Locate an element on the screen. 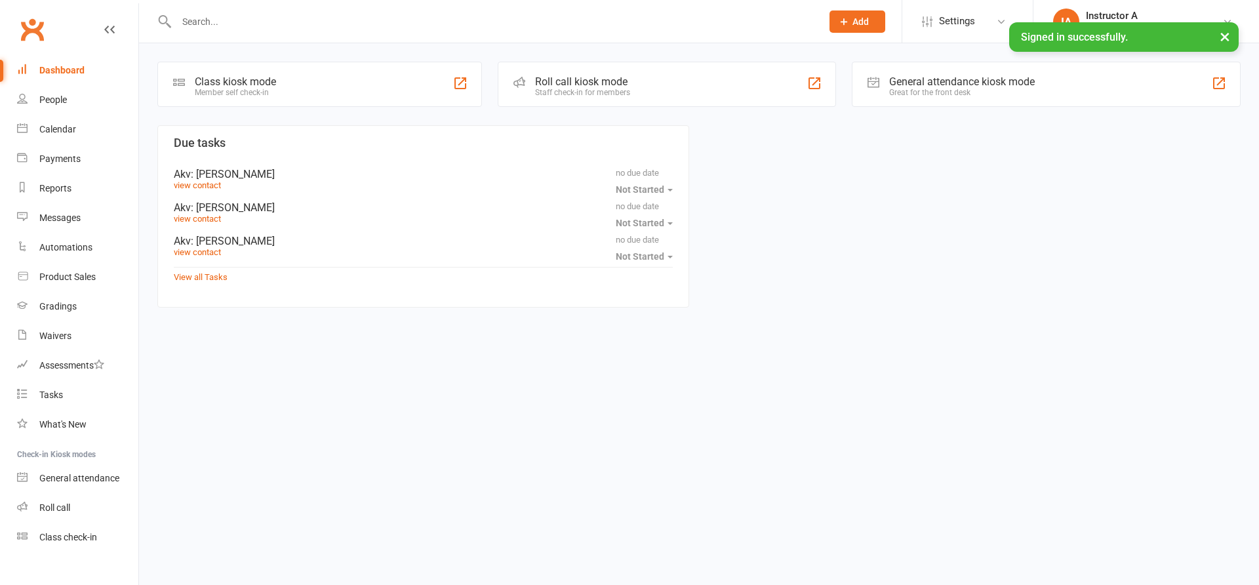 Image resolution: width=1259 pixels, height=585 pixels. button: Add is located at coordinates (857, 22).